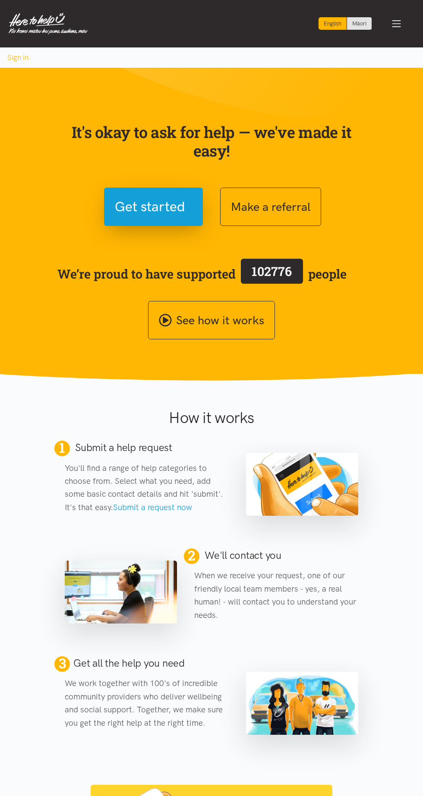 The image size is (423, 796). I want to click on a: See how it works, so click(211, 320).